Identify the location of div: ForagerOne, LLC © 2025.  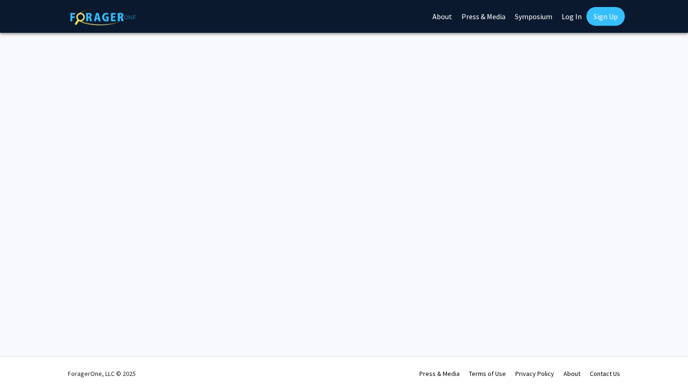
(102, 373).